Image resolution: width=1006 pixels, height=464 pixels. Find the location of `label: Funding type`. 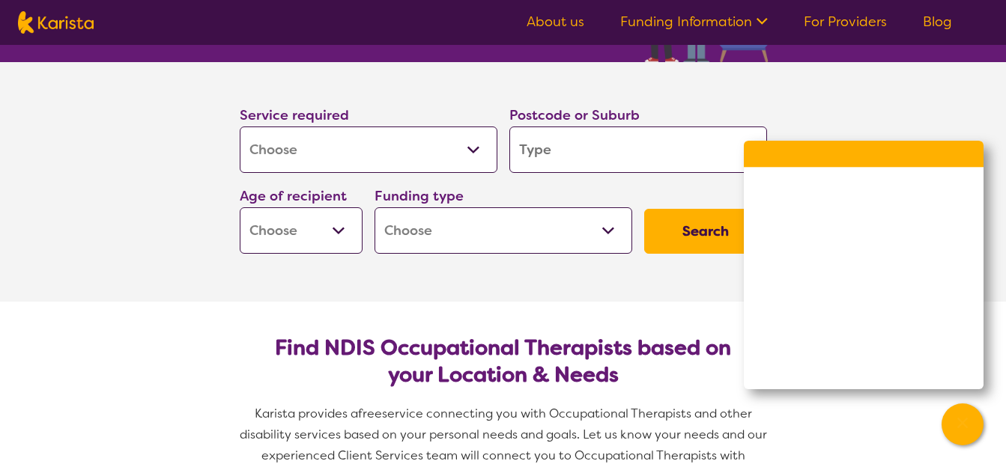

label: Funding type is located at coordinates (419, 196).